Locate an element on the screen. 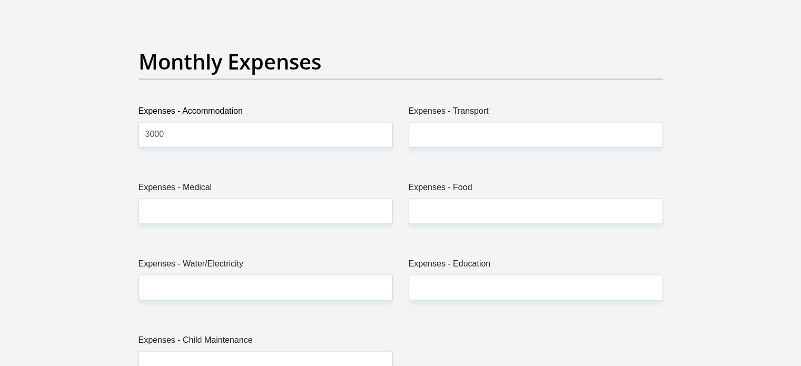 Image resolution: width=801 pixels, height=366 pixels. input: Expenses - Transport is located at coordinates (535, 134).